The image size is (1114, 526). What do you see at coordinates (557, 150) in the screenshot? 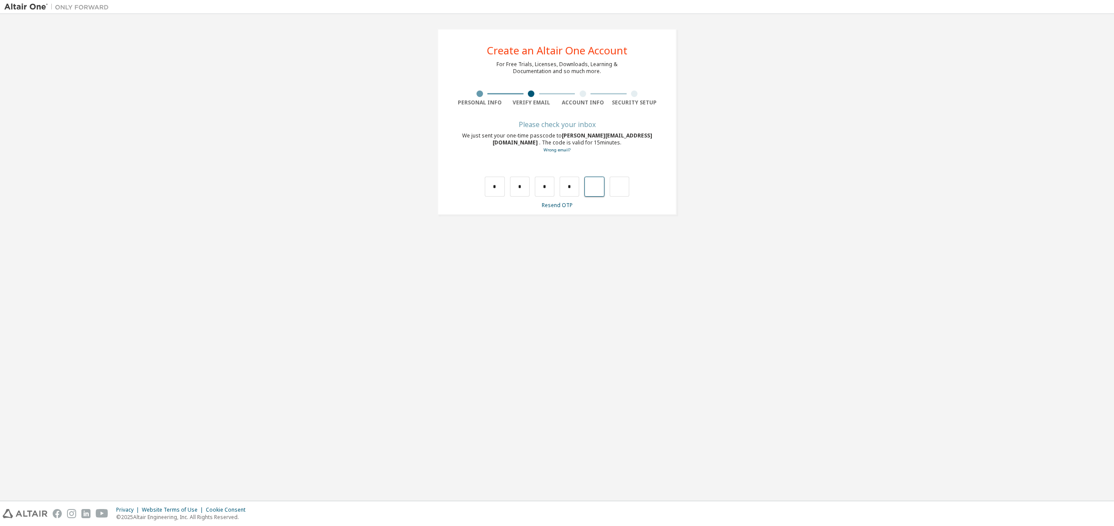
I see `a: Go back to the registration form` at bounding box center [557, 150].